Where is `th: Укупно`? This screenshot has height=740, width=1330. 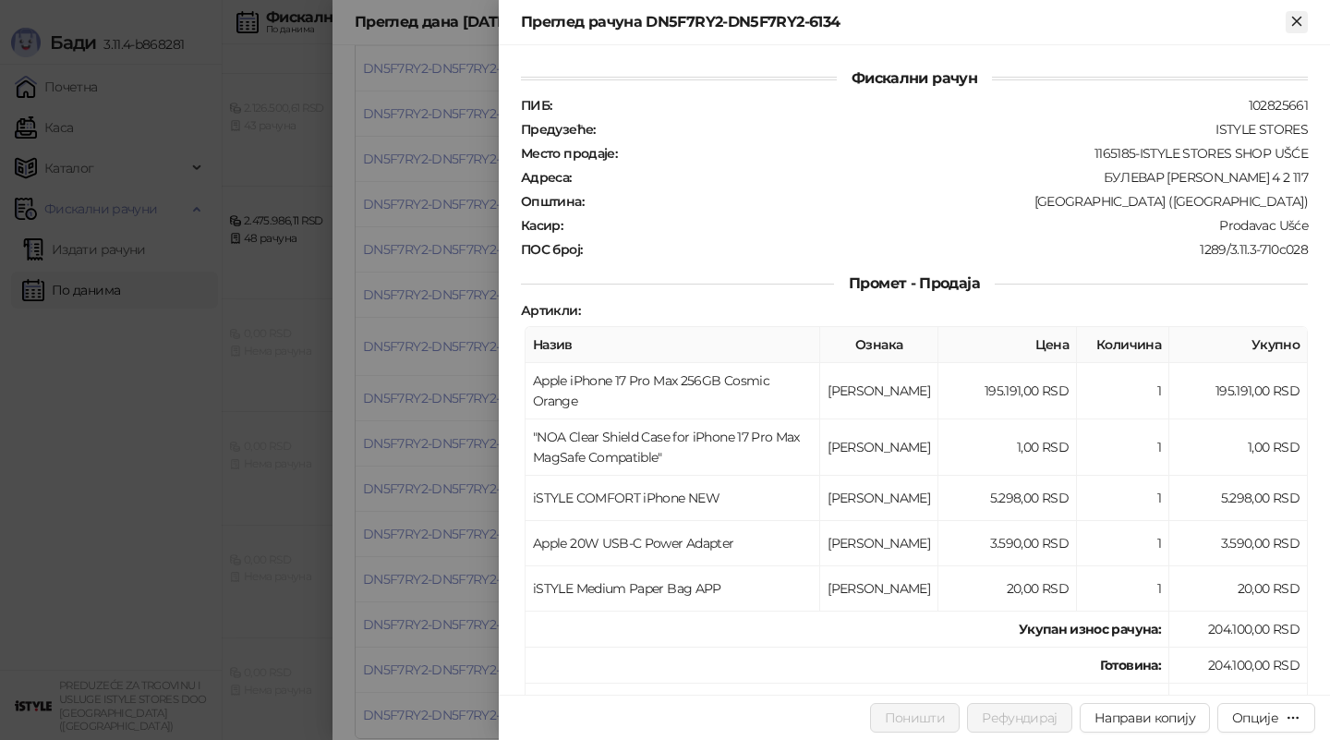 th: Укупно is located at coordinates (1238, 344).